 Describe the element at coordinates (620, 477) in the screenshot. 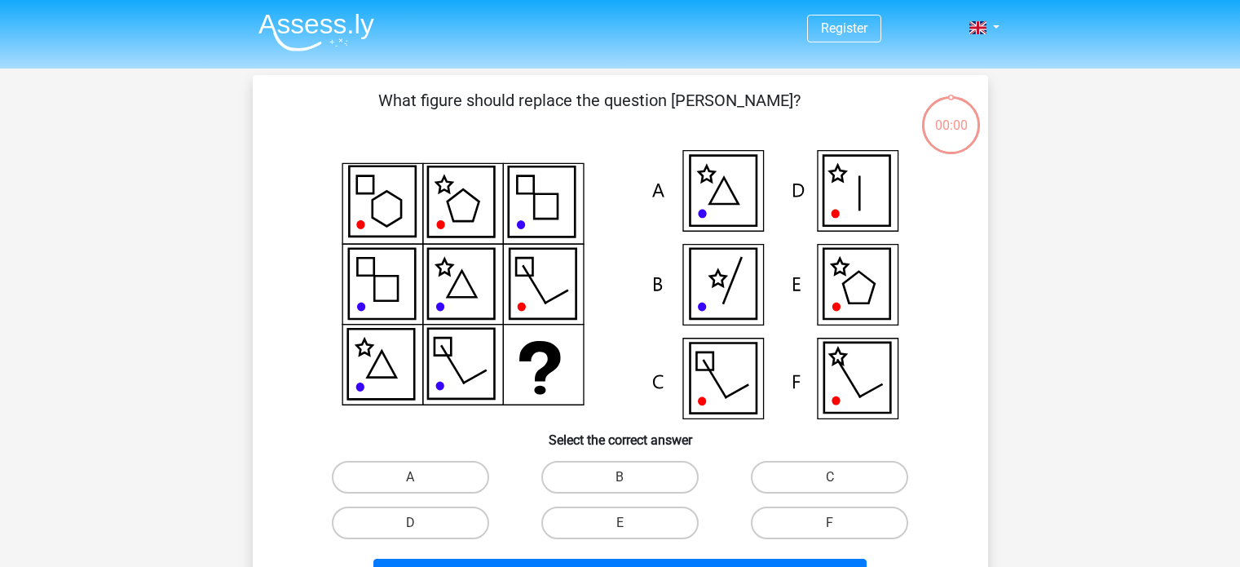

I see `label: B` at that location.